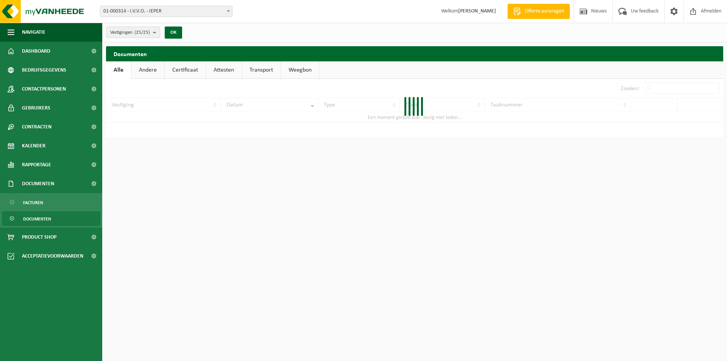 The image size is (727, 361). What do you see at coordinates (185, 70) in the screenshot?
I see `a: Certificaat` at bounding box center [185, 70].